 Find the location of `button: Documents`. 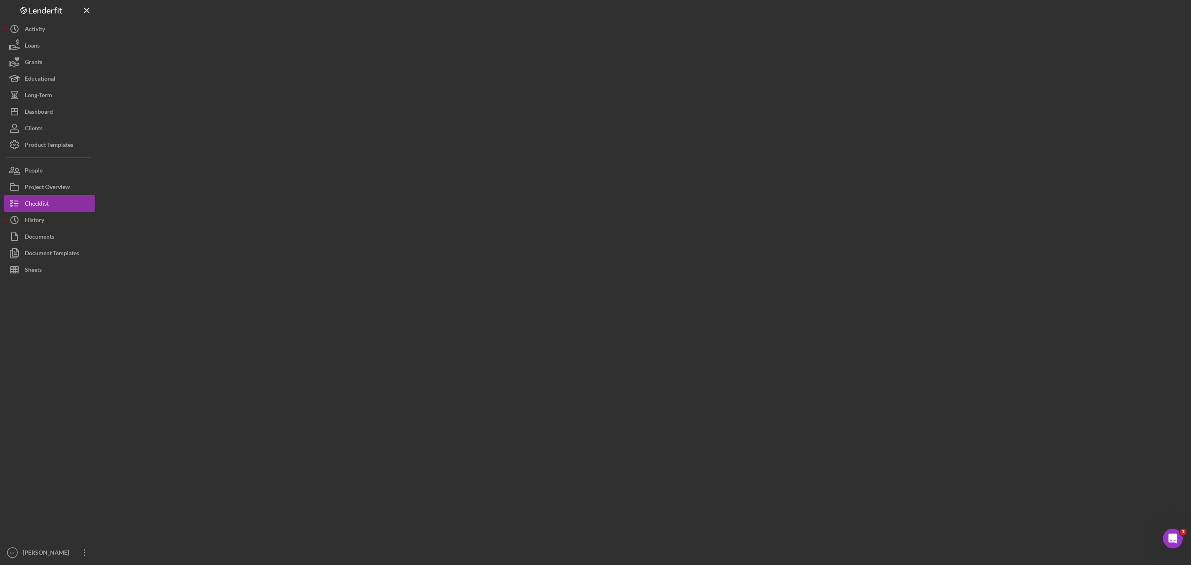

button: Documents is located at coordinates (50, 236).